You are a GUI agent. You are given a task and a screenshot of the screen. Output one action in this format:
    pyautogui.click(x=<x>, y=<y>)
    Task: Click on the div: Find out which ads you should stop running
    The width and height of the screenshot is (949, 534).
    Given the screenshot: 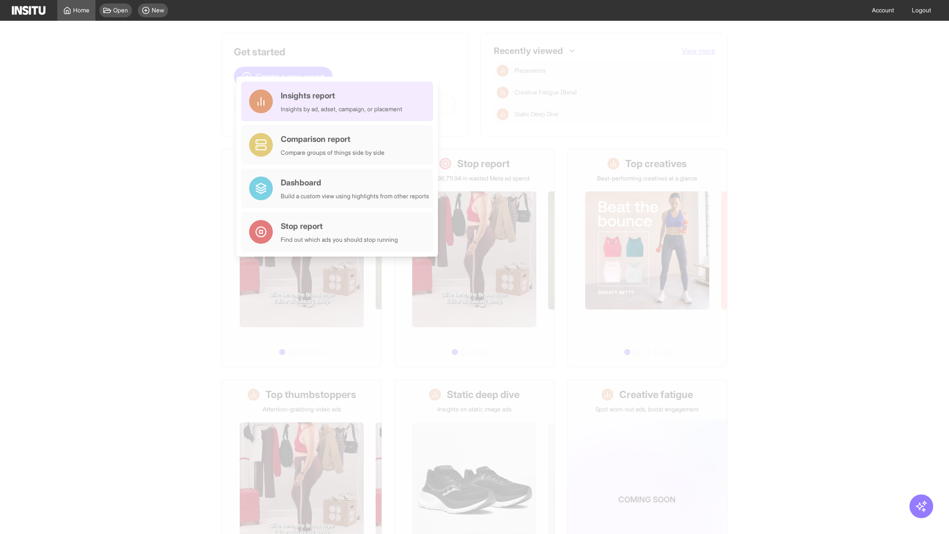 What is the action you would take?
    pyautogui.click(x=339, y=240)
    